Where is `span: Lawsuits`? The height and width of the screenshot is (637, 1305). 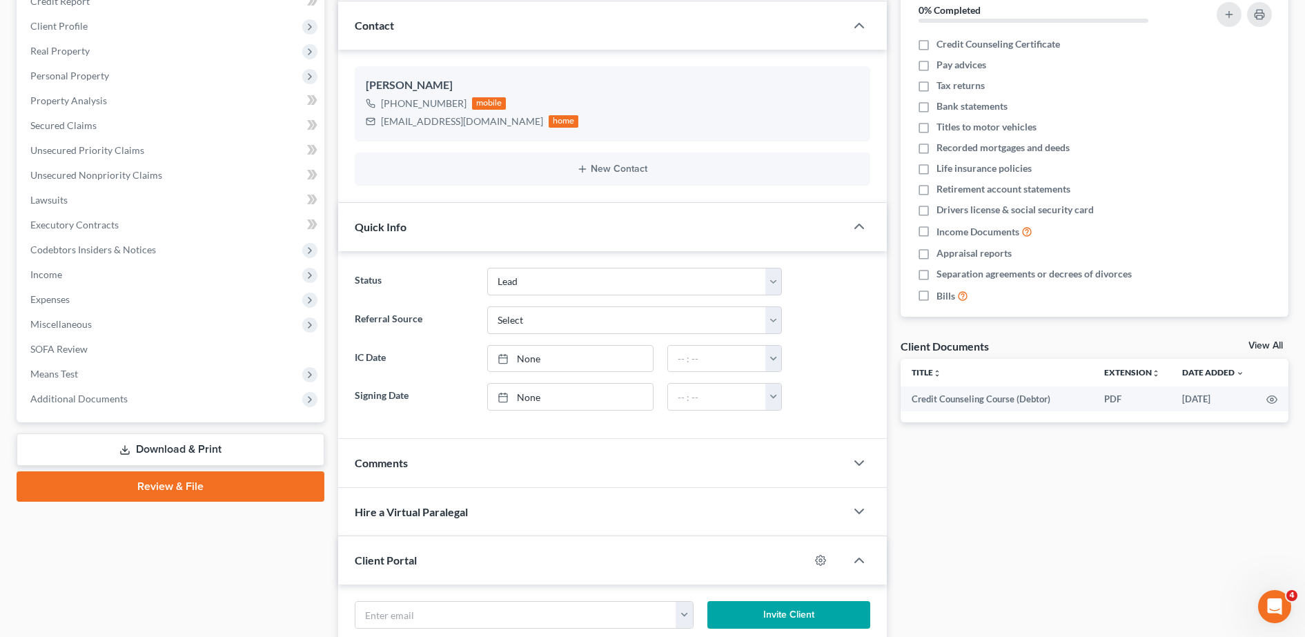
span: Lawsuits is located at coordinates (49, 199).